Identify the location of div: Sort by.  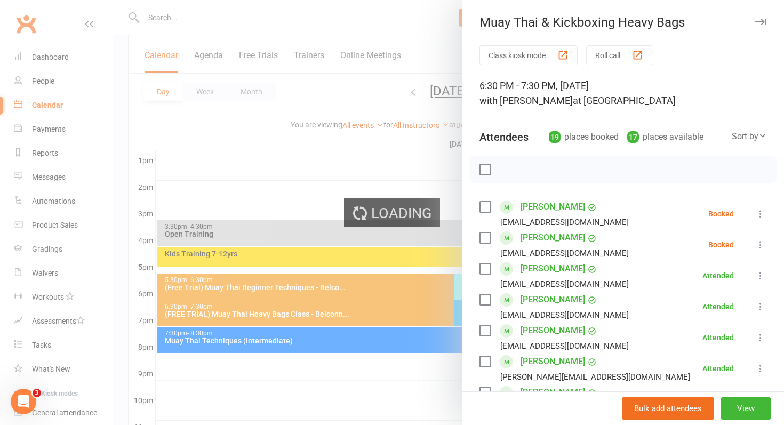
(750, 137).